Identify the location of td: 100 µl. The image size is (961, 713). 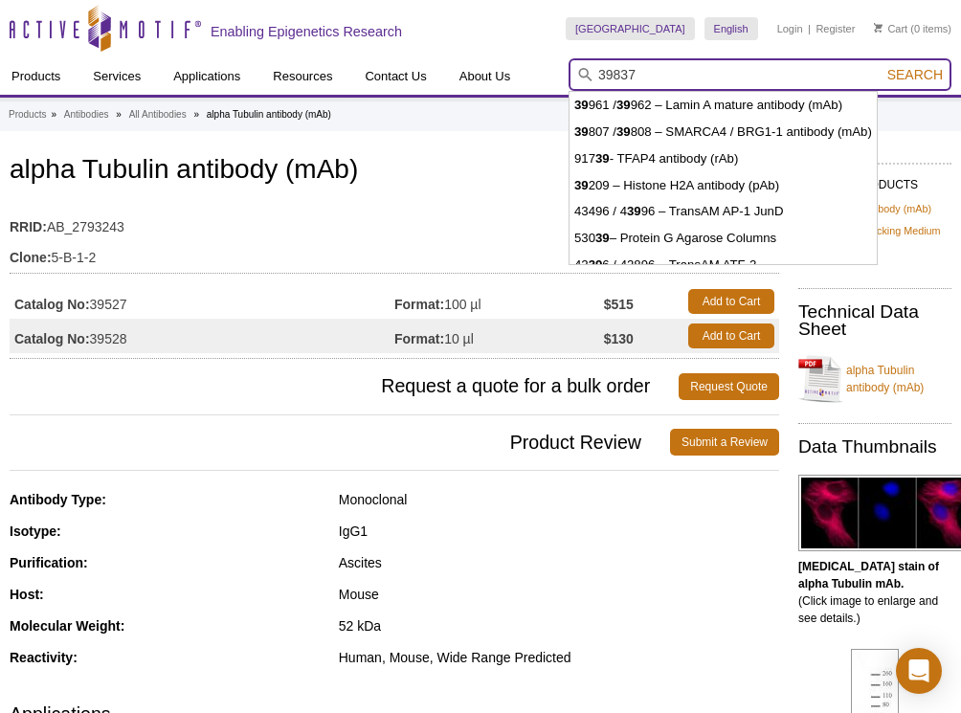
(499, 301).